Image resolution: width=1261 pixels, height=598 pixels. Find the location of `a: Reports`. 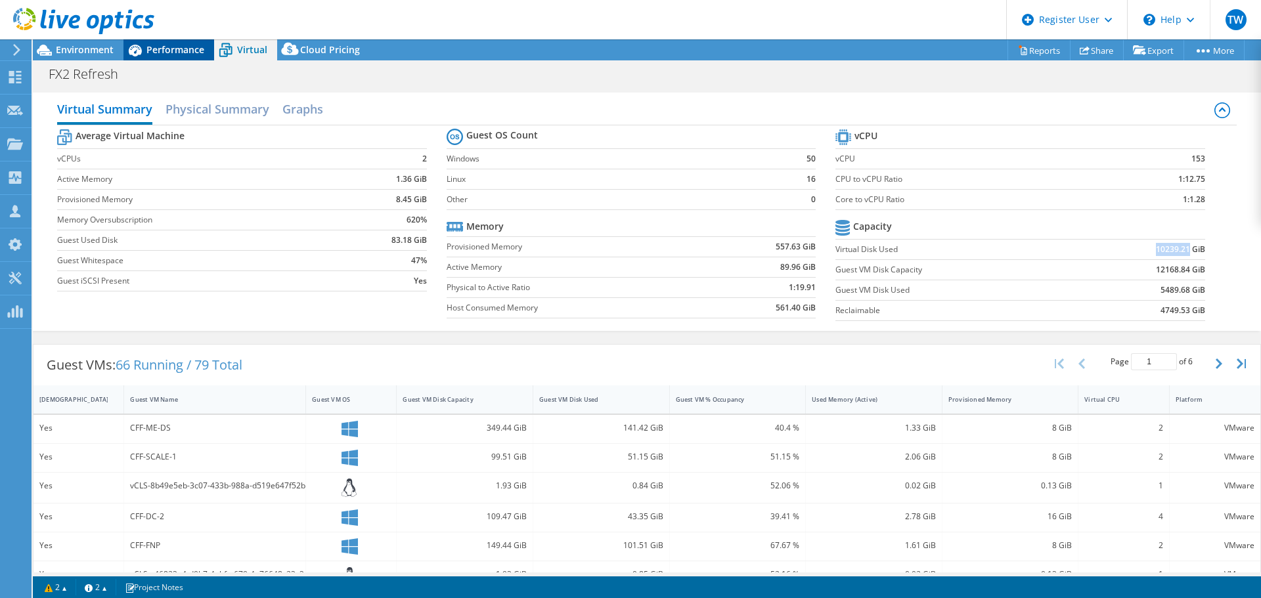

a: Reports is located at coordinates (1039, 50).